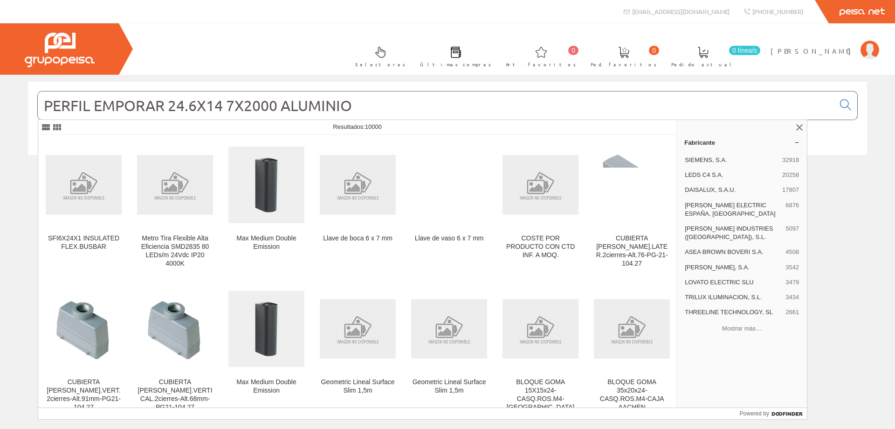 Image resolution: width=895 pixels, height=429 pixels. Describe the element at coordinates (632, 395) in the screenshot. I see `div: BLOQUE GOMA 35x20x24-CASQ.ROS.M4-CAJA AACHEN` at that location.